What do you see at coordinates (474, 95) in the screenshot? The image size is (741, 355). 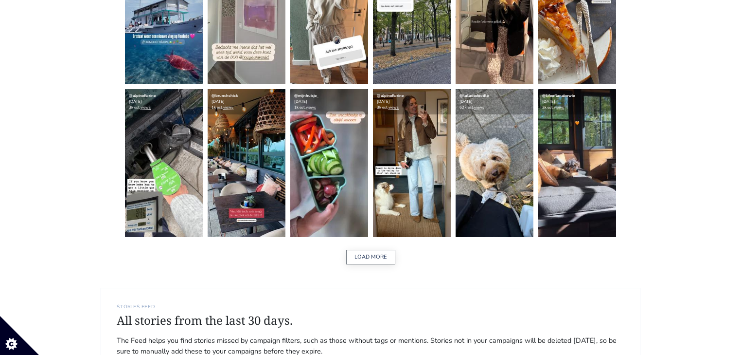 I see `a: @luludedoodle` at bounding box center [474, 95].